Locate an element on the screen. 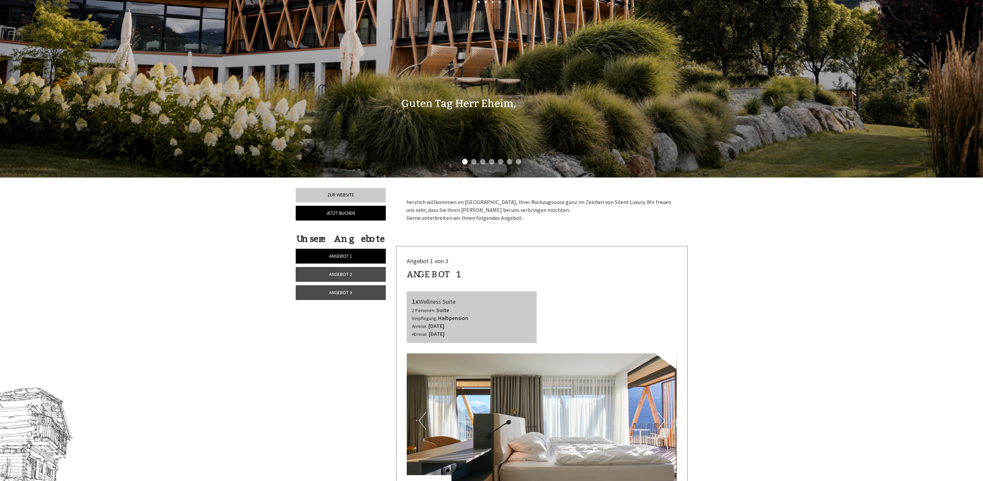 The image size is (983, 481). button: Previous is located at coordinates (422, 420).